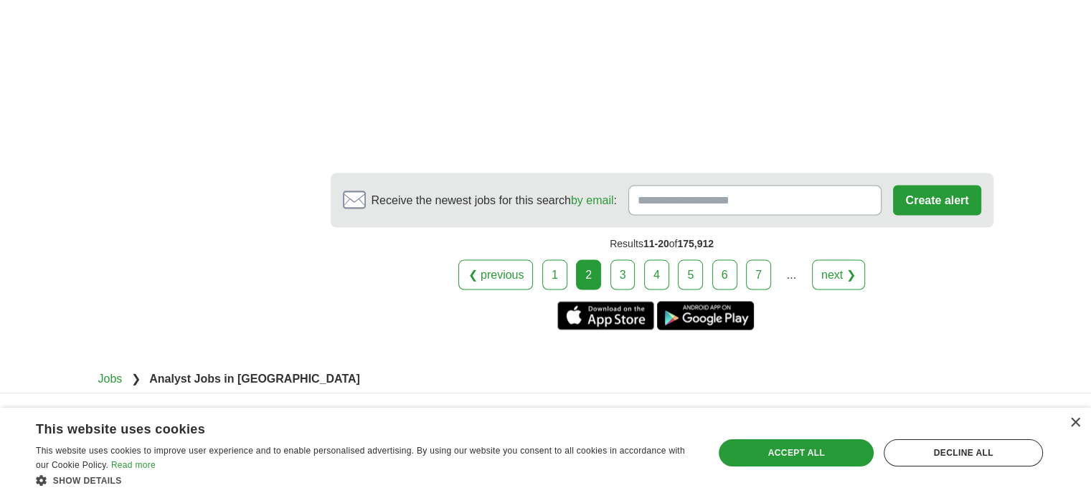  What do you see at coordinates (936, 200) in the screenshot?
I see `button: Create alert` at bounding box center [936, 200].